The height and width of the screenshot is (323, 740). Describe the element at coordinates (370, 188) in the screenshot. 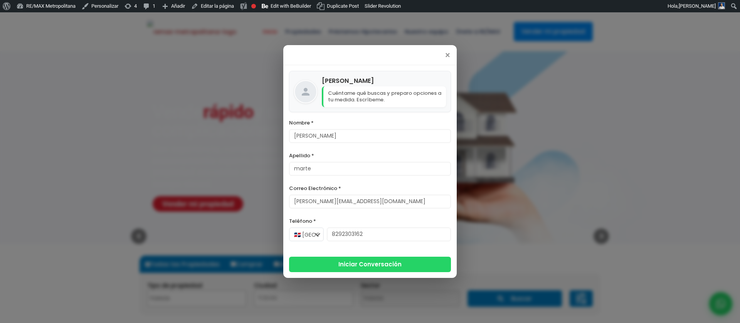

I see `label: Correo Electrónico *` at that location.